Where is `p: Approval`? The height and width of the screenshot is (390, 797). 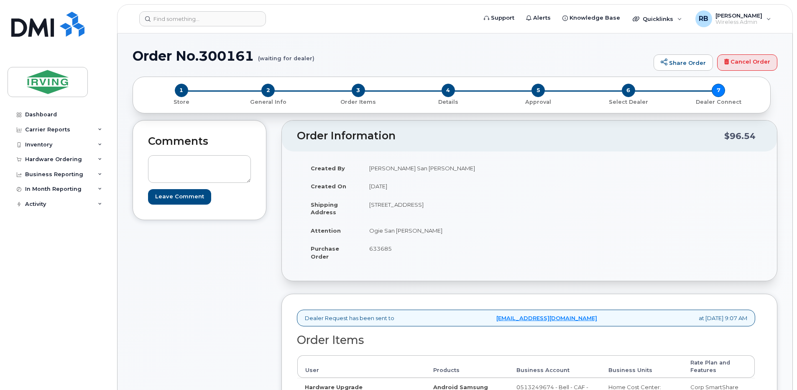 p: Approval is located at coordinates (538, 102).